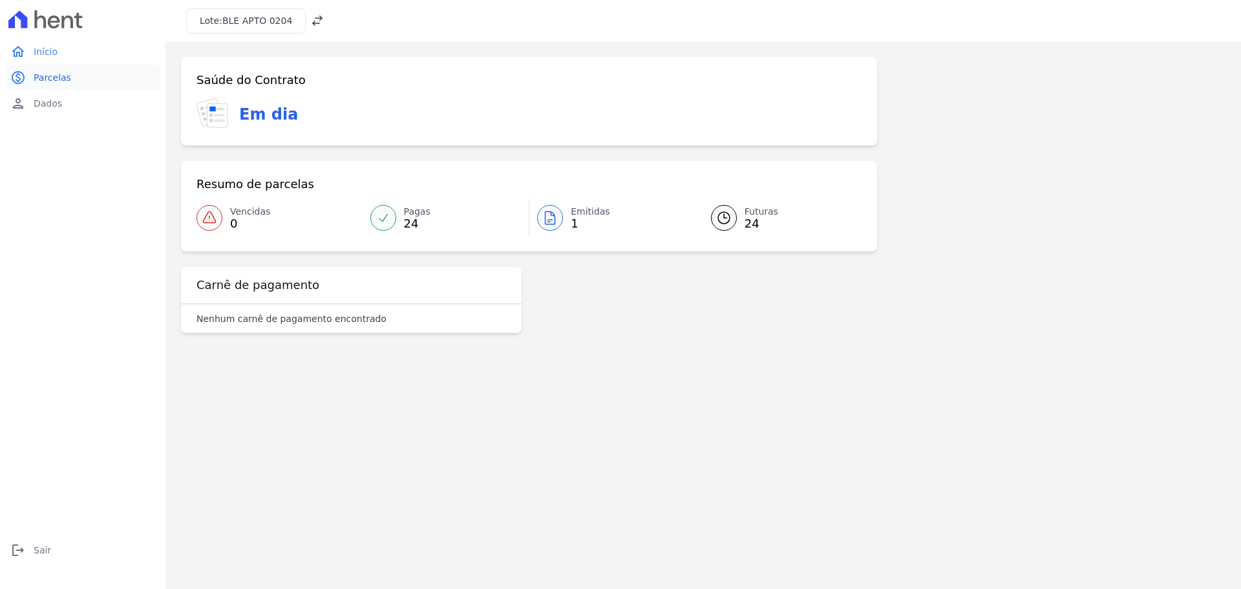 This screenshot has height=589, width=1241. What do you see at coordinates (292, 319) in the screenshot?
I see `p: Nenhum carnê de pagamento encontrado` at bounding box center [292, 319].